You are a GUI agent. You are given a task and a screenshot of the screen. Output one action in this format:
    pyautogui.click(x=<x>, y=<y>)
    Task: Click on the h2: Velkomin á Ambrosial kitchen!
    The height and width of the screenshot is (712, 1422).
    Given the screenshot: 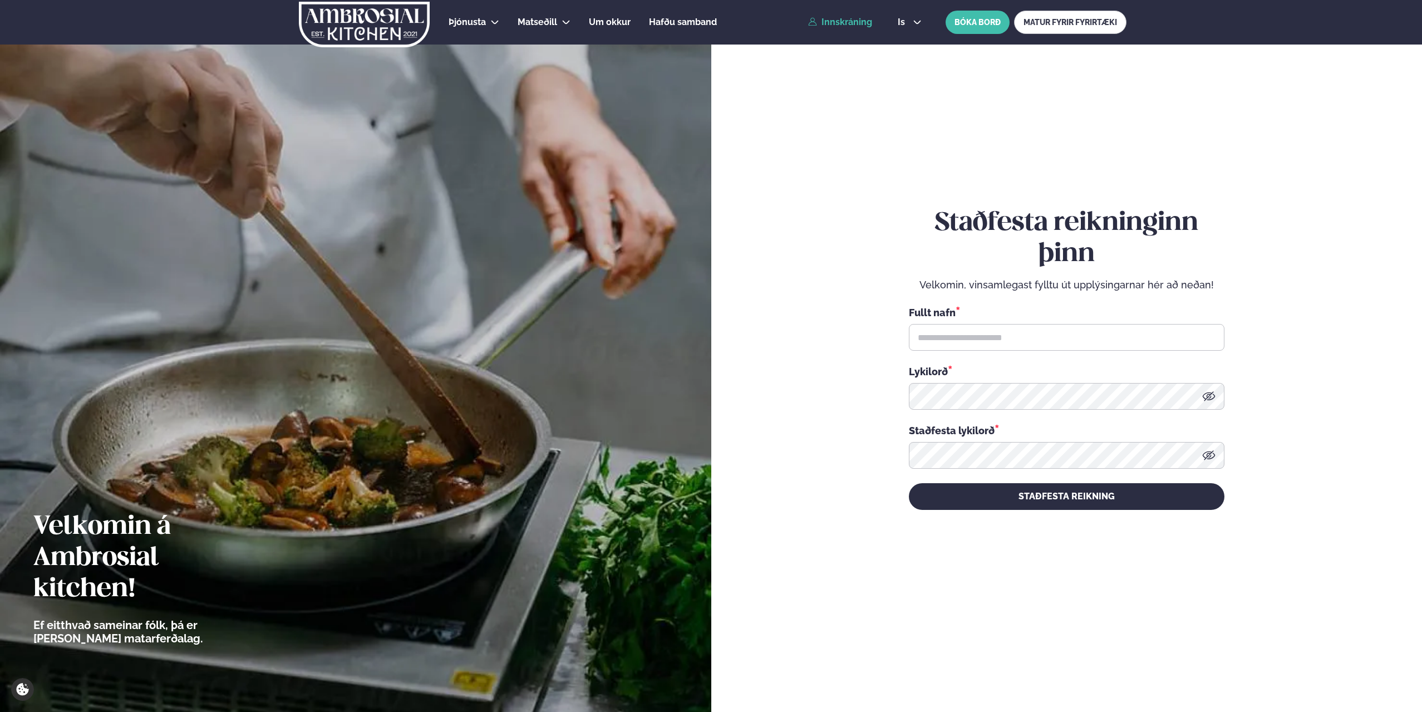 What is the action you would take?
    pyautogui.click(x=149, y=558)
    